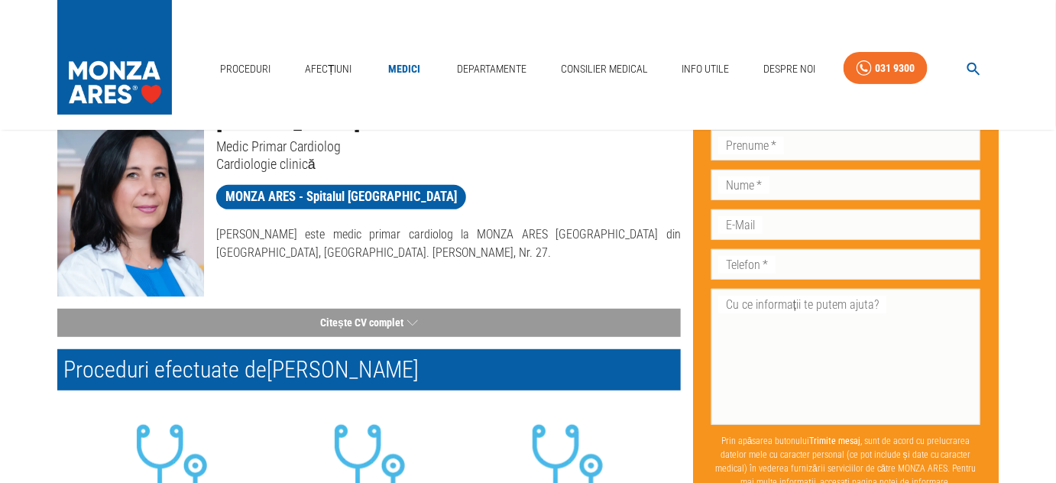  Describe the element at coordinates (449, 164) in the screenshot. I see `p: Cardiologie clinică` at that location.